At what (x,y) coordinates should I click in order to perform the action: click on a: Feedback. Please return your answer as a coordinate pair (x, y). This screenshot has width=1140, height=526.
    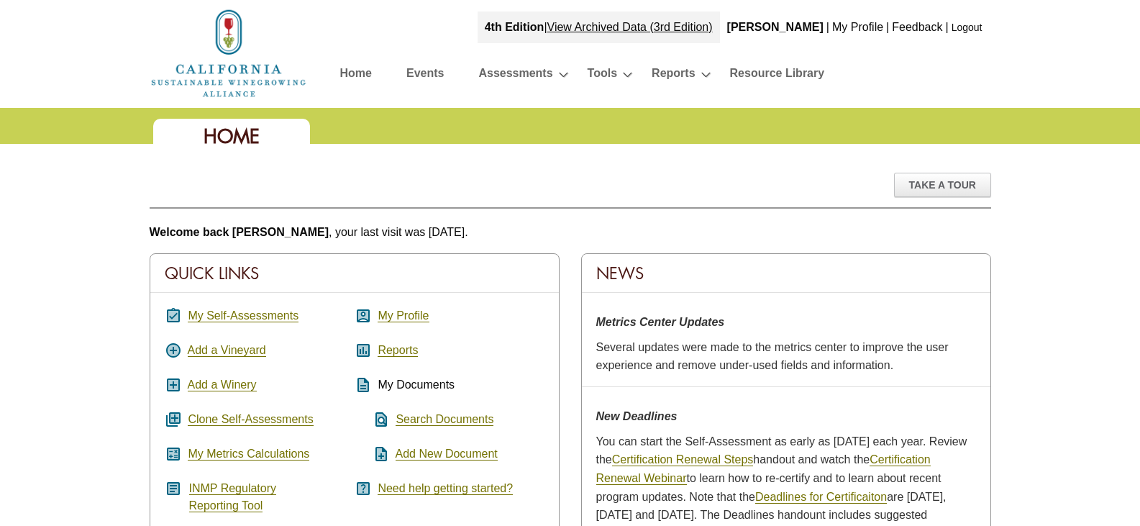
    Looking at the image, I should click on (917, 27).